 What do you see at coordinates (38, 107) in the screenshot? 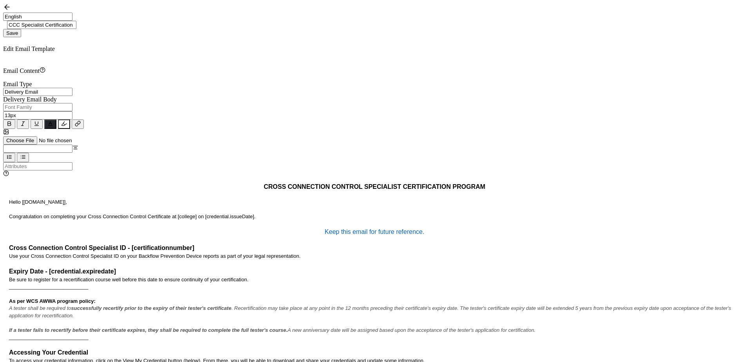
I see `input: Font Family` at bounding box center [38, 107].